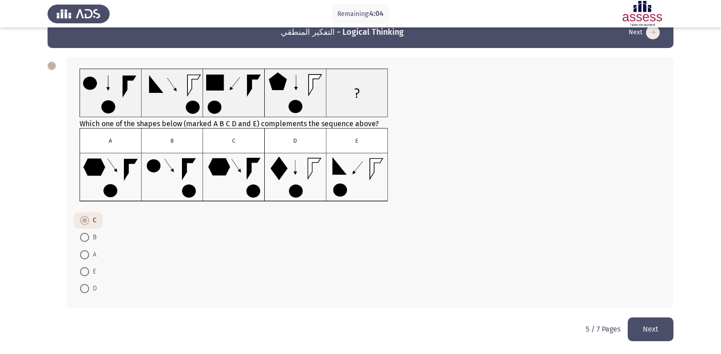 This screenshot has width=721, height=354. Describe the element at coordinates (93, 220) in the screenshot. I see `span: C` at that location.